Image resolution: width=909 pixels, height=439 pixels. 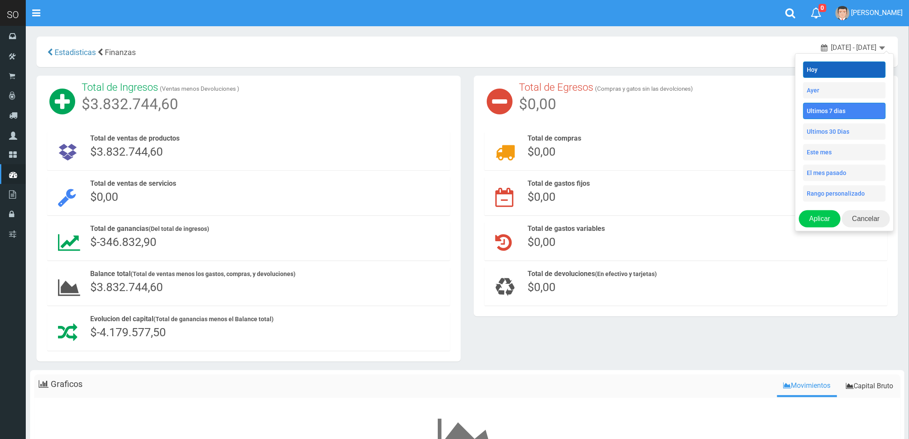 I want to click on img: User Image, so click(x=843, y=13).